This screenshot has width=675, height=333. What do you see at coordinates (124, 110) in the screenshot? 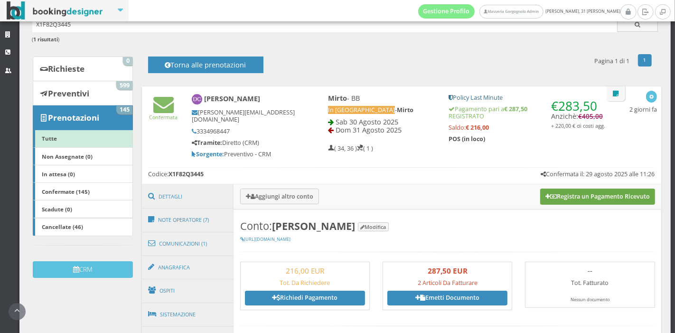
I see `span: 145` at bounding box center [124, 110].